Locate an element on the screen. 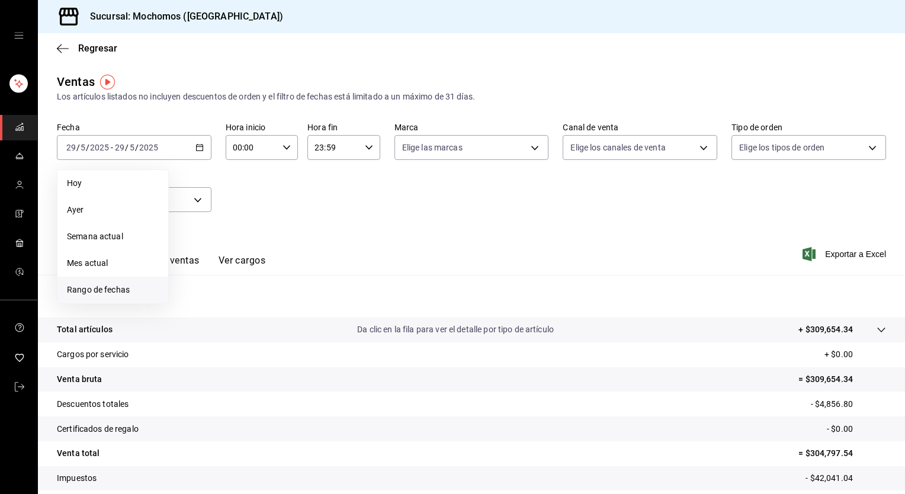 This screenshot has width=905, height=494. p: Descuentos totales is located at coordinates (92, 404).